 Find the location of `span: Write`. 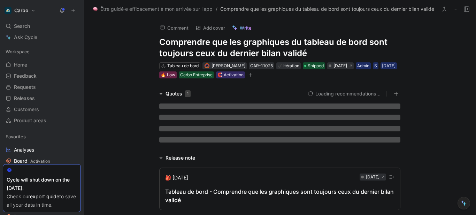

span: Write is located at coordinates (246, 28).